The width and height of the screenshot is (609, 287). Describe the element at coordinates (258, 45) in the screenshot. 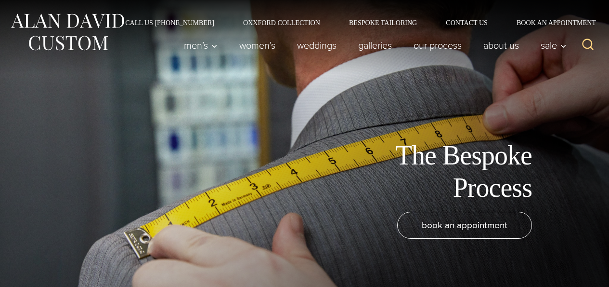

I see `a: Women’s` at that location.